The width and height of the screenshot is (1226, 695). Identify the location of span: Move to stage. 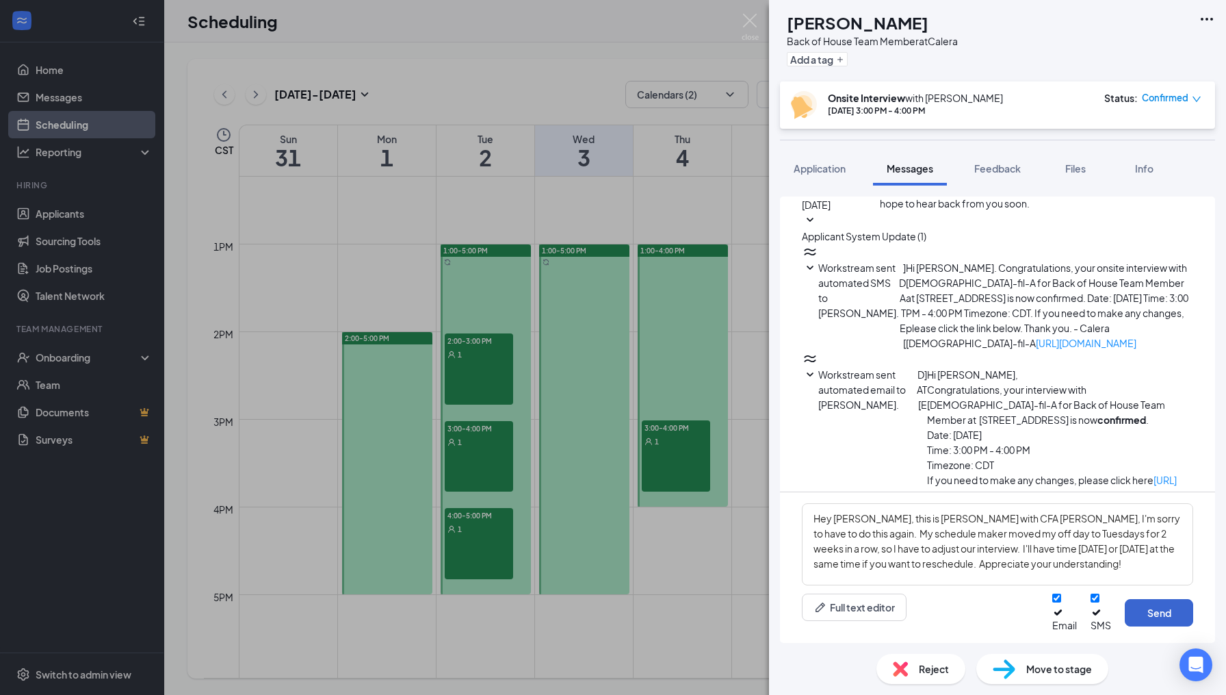
(1059, 669).